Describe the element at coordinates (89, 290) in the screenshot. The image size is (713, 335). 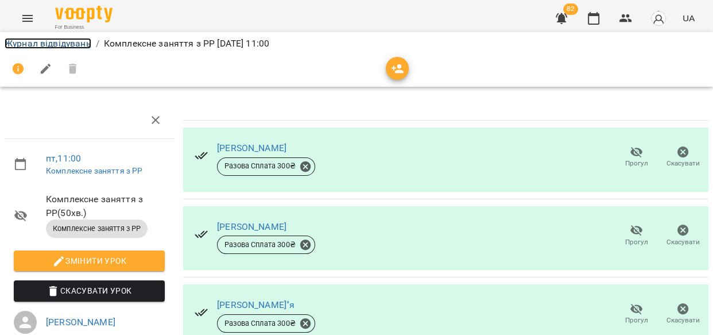
I see `button: Скасувати Урок` at that location.